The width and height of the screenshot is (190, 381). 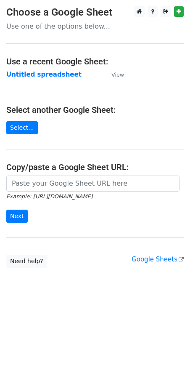 I want to click on h4: Use a recent Google Sheet:, so click(x=95, y=62).